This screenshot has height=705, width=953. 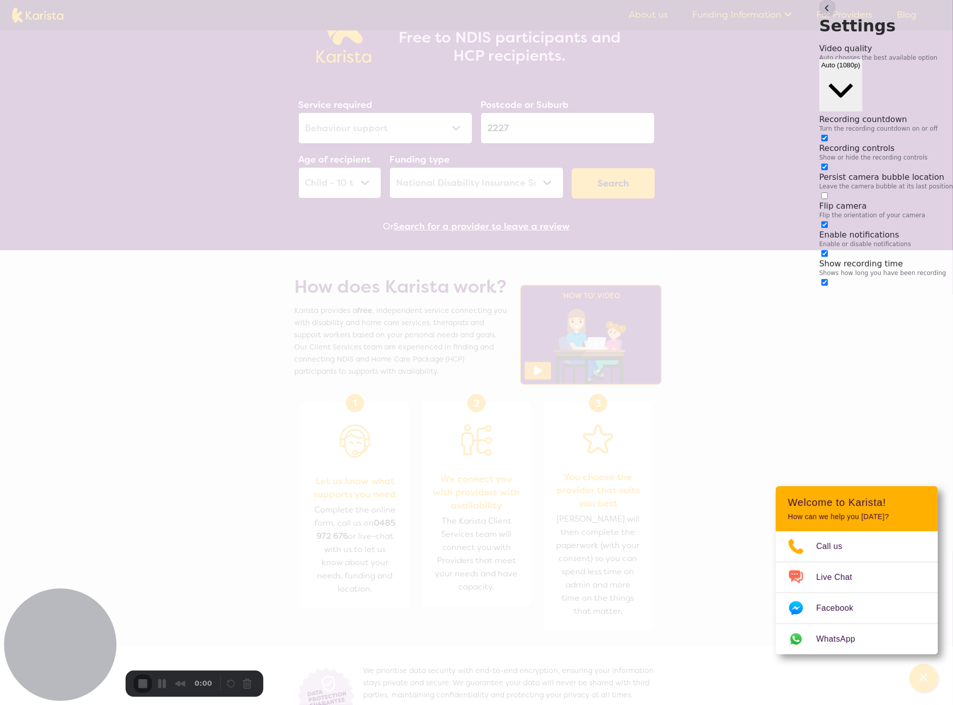 What do you see at coordinates (842, 639) in the screenshot?
I see `span: WhatsApp` at bounding box center [842, 639].